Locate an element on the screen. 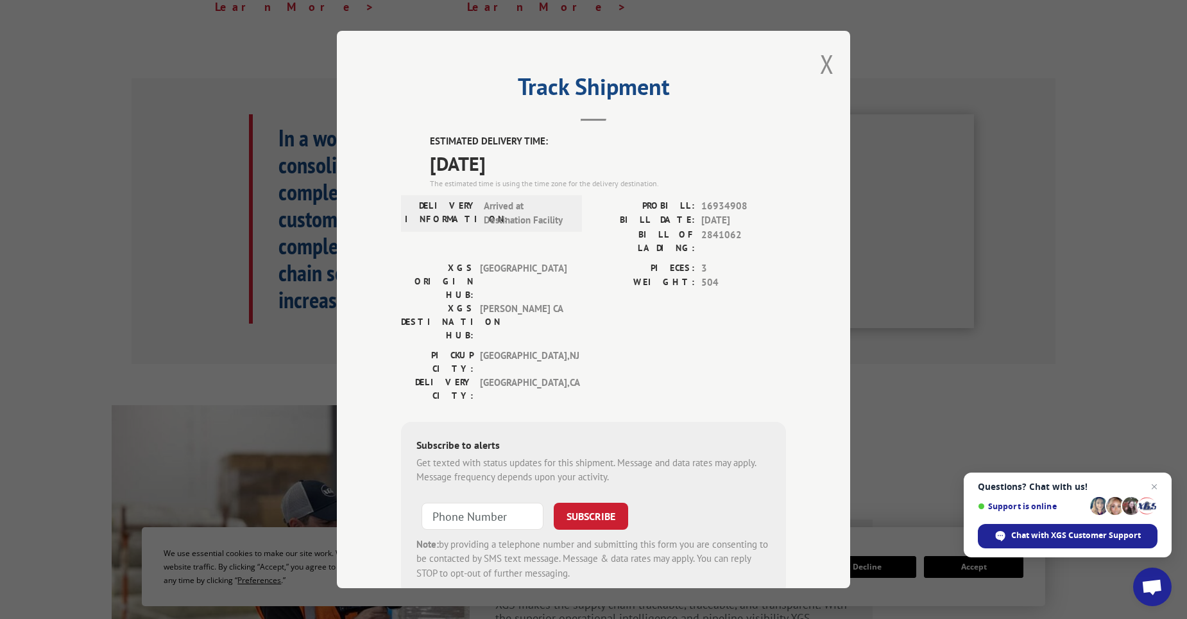 The image size is (1187, 619). div: Chat with XGS Customer Support is located at coordinates (1068, 536).